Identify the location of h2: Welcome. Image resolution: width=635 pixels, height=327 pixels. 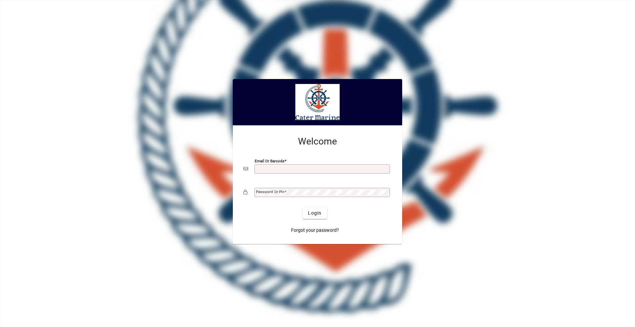
(317, 141).